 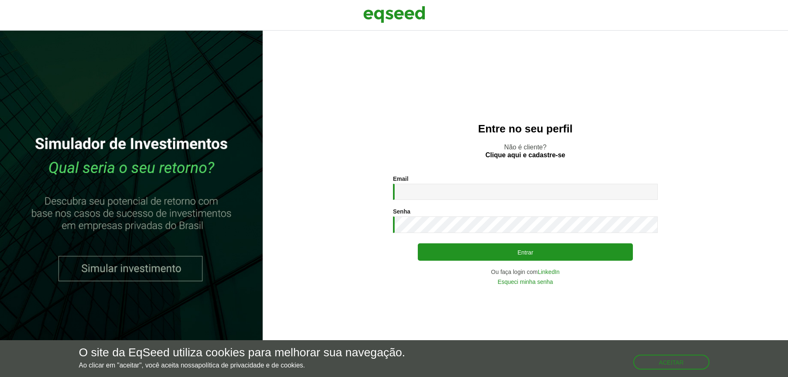 What do you see at coordinates (671, 362) in the screenshot?
I see `button: Aceitar` at bounding box center [671, 362].